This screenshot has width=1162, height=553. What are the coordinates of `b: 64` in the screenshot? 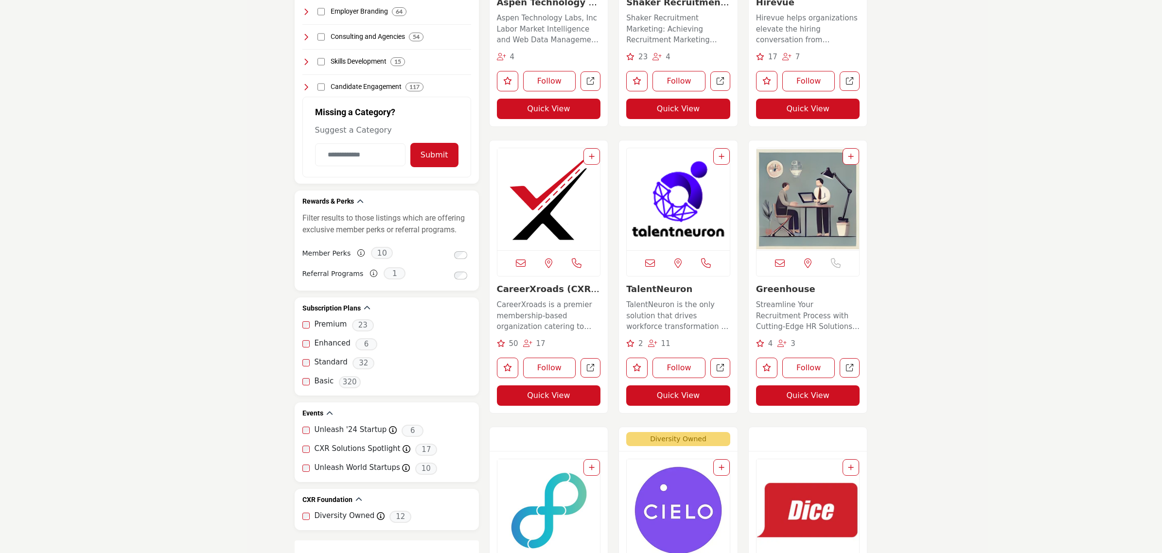 It's located at (399, 12).